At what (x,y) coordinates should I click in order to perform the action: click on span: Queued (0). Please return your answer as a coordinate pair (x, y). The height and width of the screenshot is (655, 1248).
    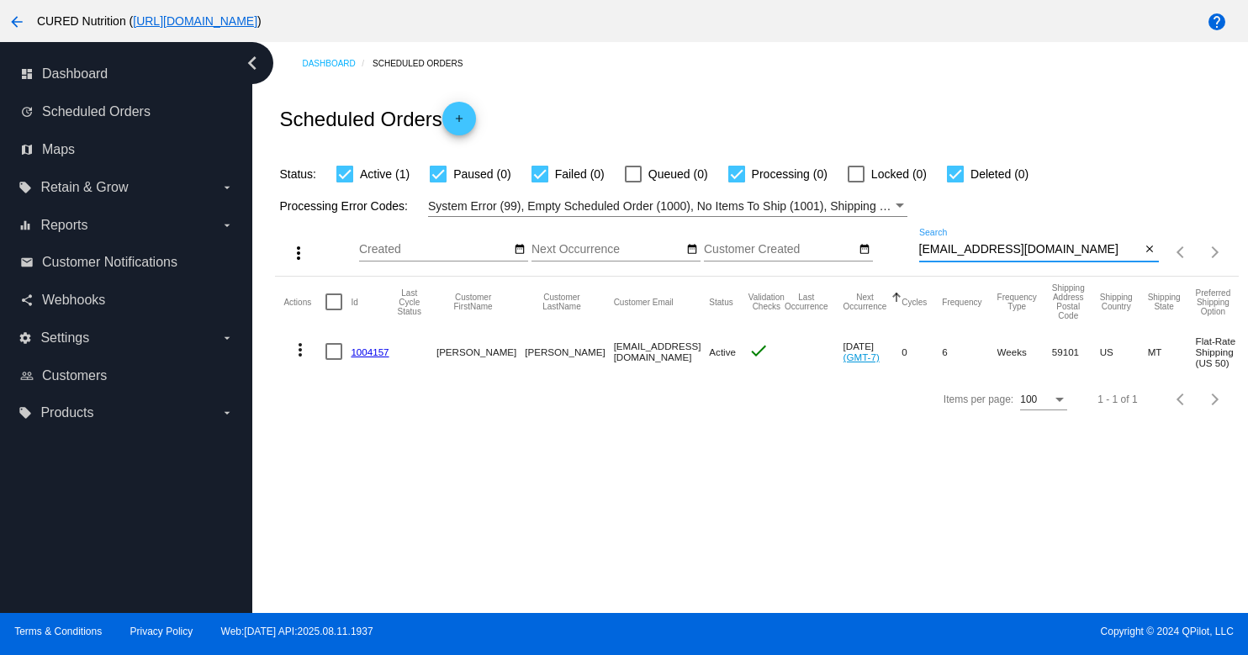
    Looking at the image, I should click on (678, 174).